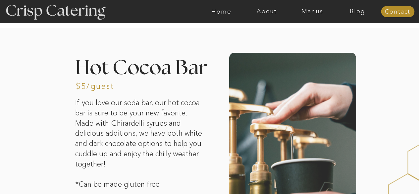 The height and width of the screenshot is (194, 419). What do you see at coordinates (267, 12) in the screenshot?
I see `a: About` at bounding box center [267, 12].